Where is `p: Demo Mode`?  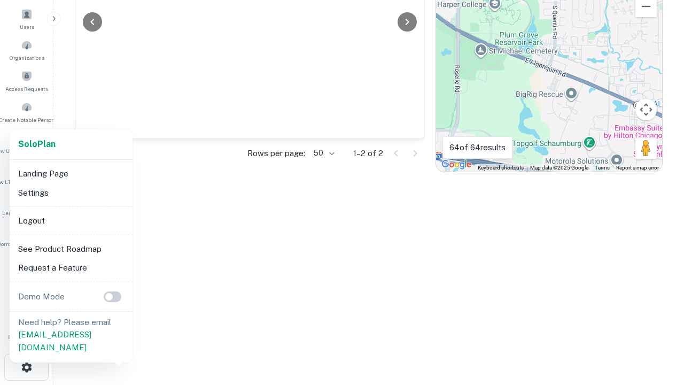 p: Demo Mode is located at coordinates (41, 296).